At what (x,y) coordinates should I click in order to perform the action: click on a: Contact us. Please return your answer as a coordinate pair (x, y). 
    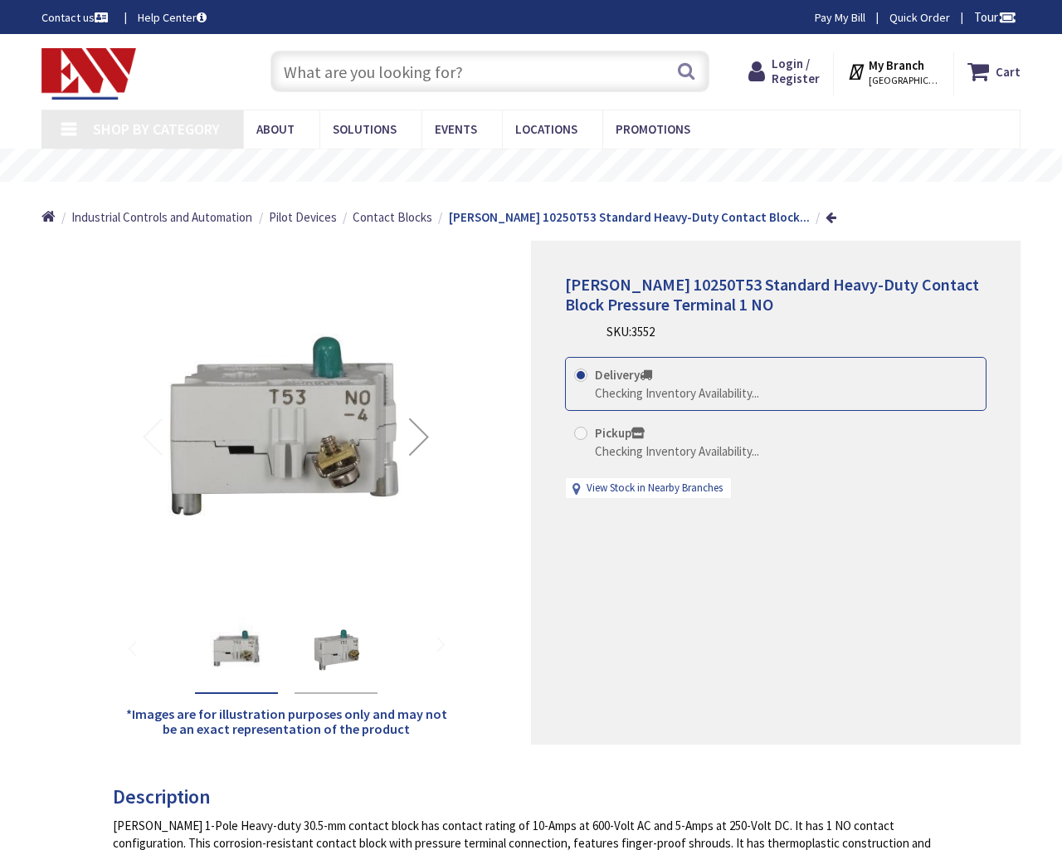
    Looking at the image, I should click on (76, 17).